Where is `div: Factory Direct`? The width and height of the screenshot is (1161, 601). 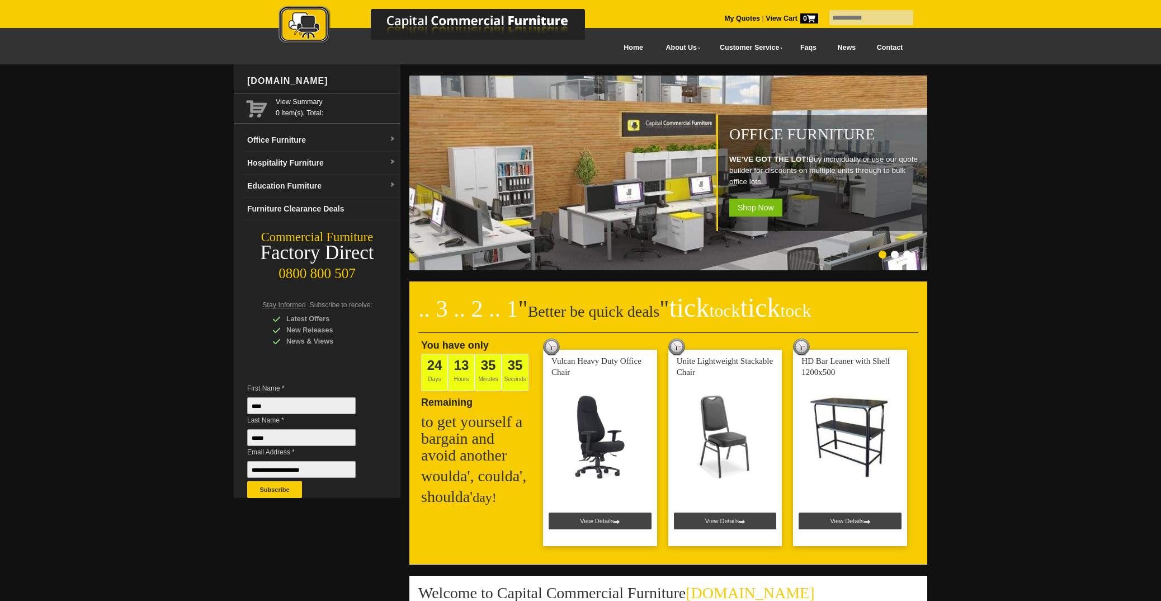
div: Factory Direct is located at coordinates (317, 253).